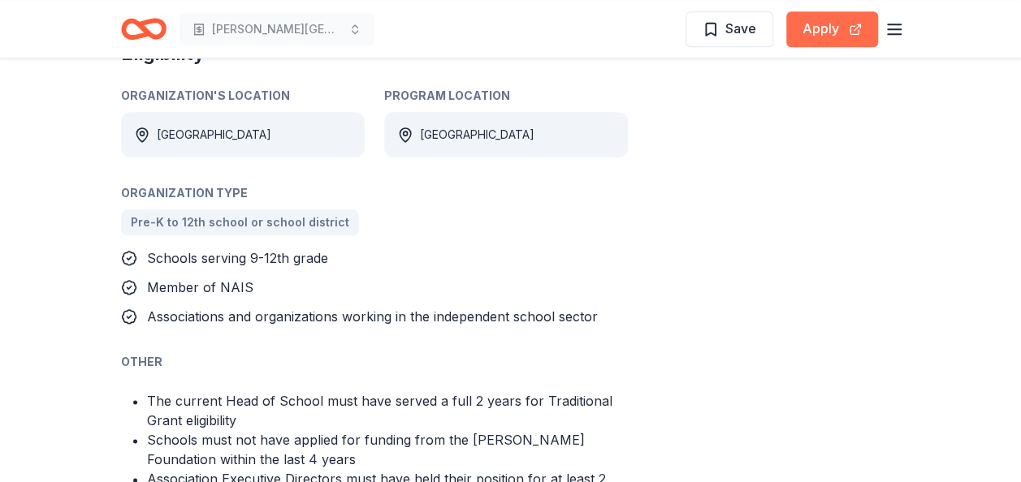 The width and height of the screenshot is (1021, 482). What do you see at coordinates (243, 96) in the screenshot?
I see `div: Organization's Location` at bounding box center [243, 96].